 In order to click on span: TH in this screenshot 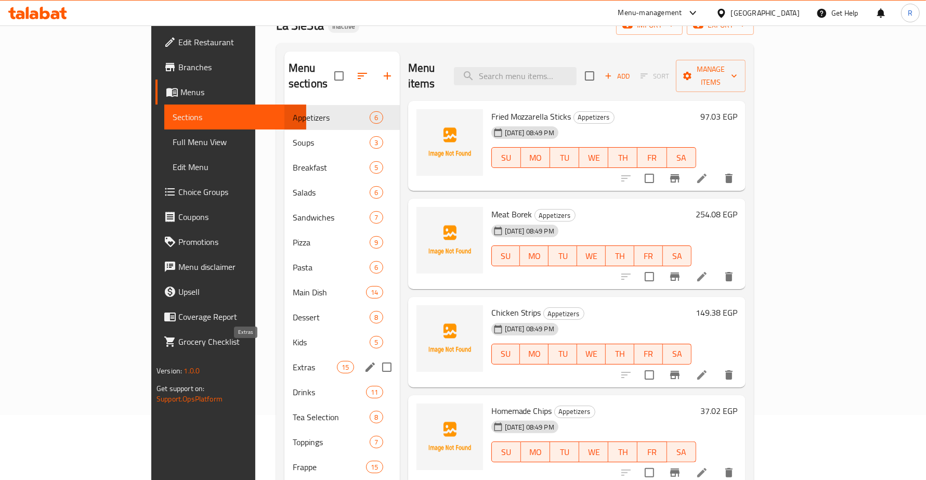, I will do `click(623, 158)`.